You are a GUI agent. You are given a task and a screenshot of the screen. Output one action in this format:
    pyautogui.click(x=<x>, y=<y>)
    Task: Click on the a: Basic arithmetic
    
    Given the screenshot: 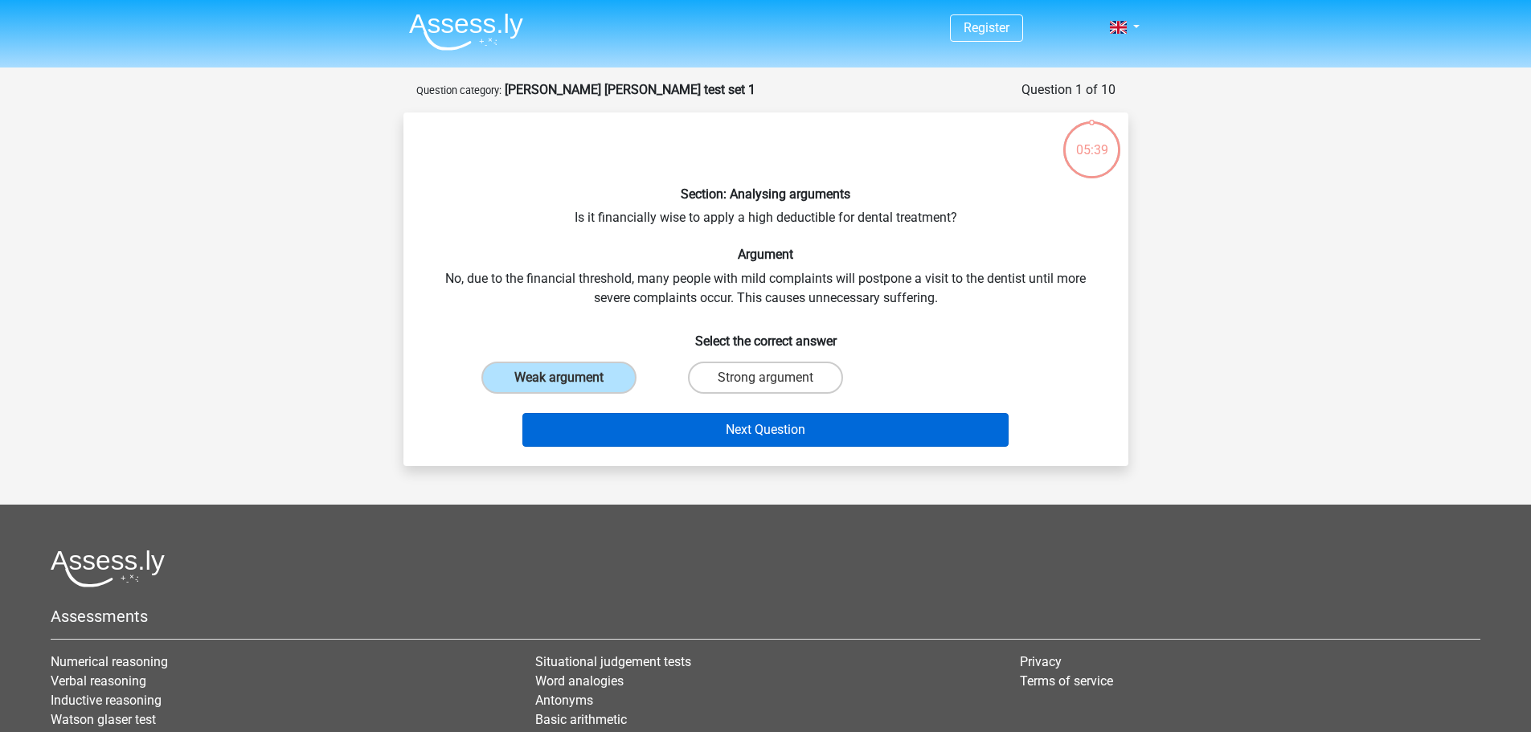 What is the action you would take?
    pyautogui.click(x=581, y=719)
    